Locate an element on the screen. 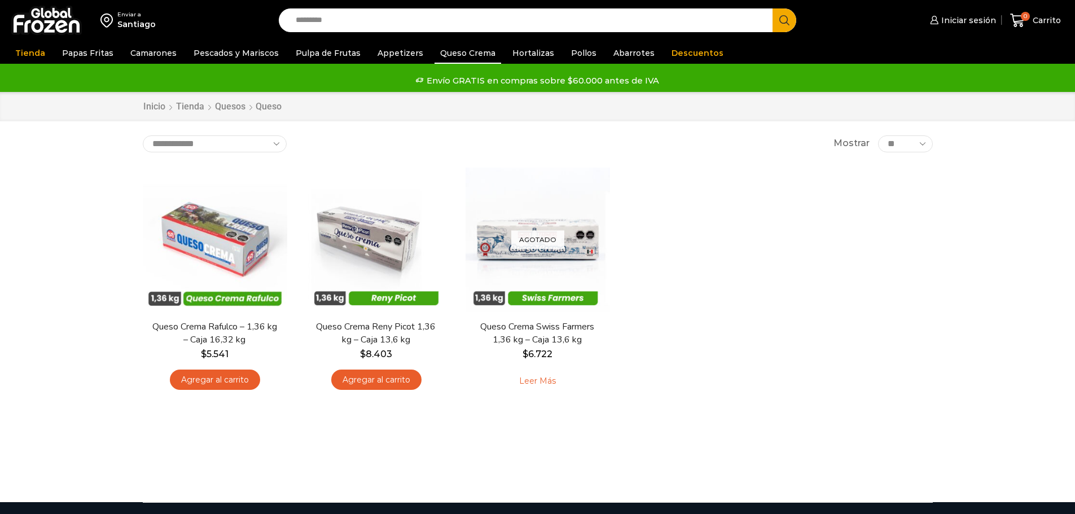  a: Leé más sobre “Queso Crema Swiss Farmers 1,36 kg - Caja 13,6 kg” is located at coordinates (537, 382).